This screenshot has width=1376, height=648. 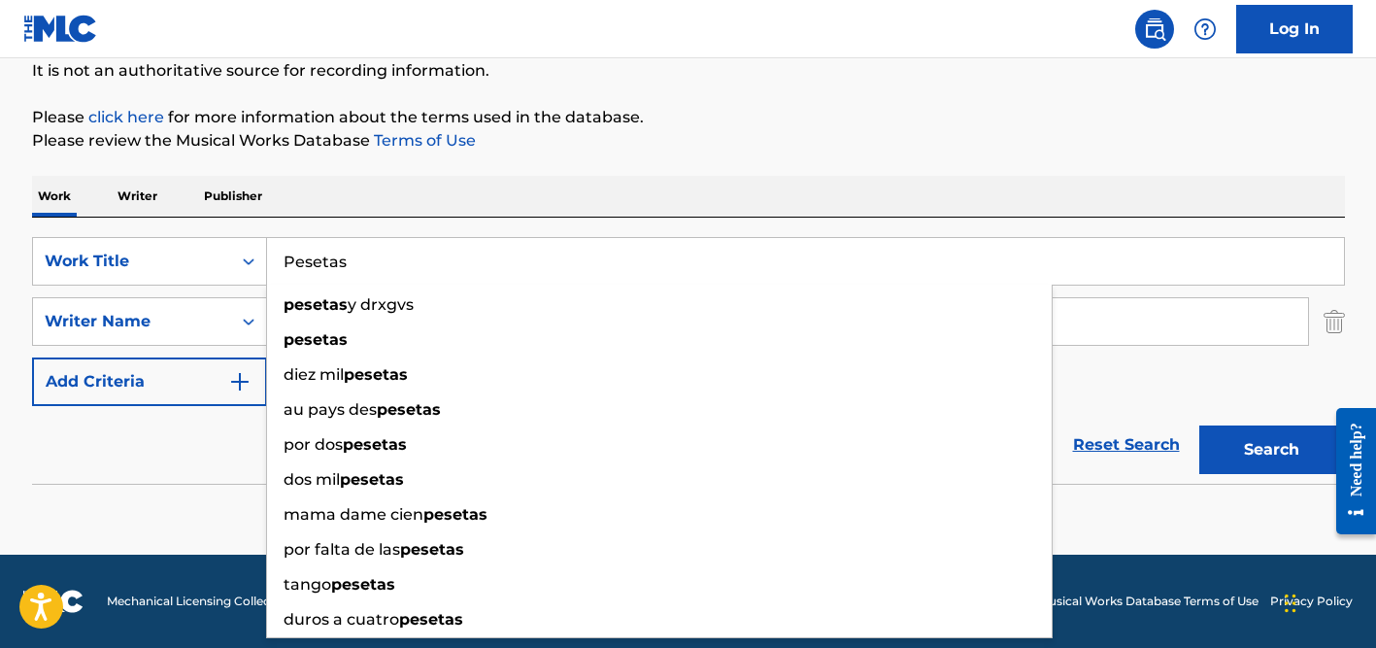 What do you see at coordinates (34, 66) in the screenshot?
I see `div: Need help?` at bounding box center [34, 66].